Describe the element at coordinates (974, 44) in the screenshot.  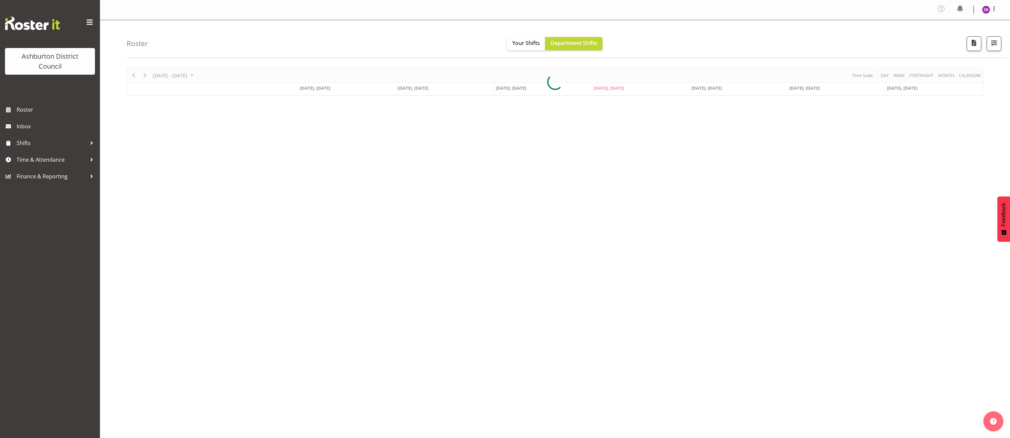
I see `button: Download a PDF of the roster according to the set date range.` at that location.